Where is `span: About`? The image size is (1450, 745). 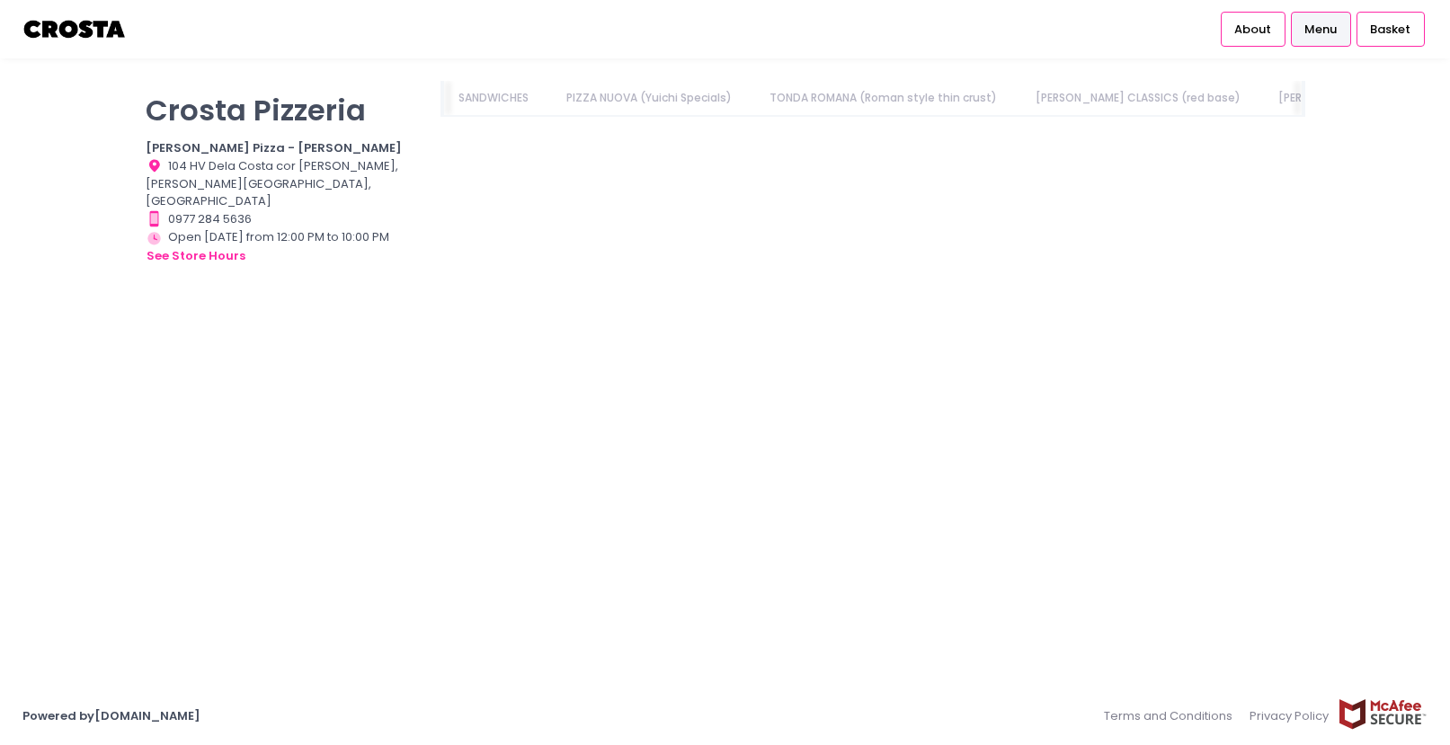 span: About is located at coordinates (1253, 30).